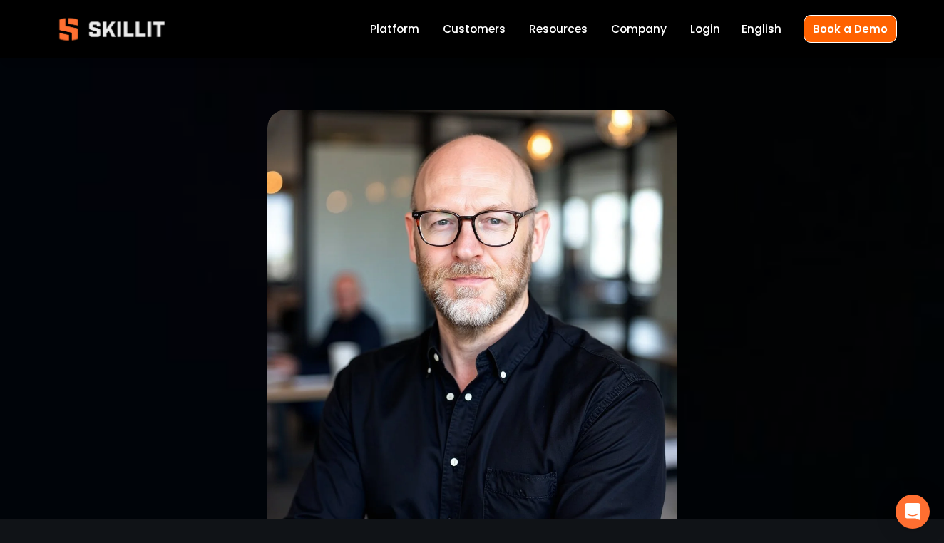 The image size is (944, 543). Describe the element at coordinates (639, 29) in the screenshot. I see `a: Company` at that location.